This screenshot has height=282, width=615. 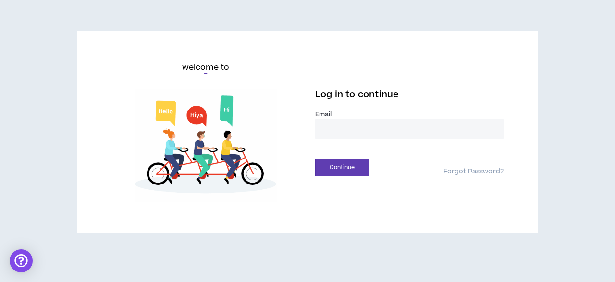 I want to click on a: Forgot Password?, so click(x=473, y=171).